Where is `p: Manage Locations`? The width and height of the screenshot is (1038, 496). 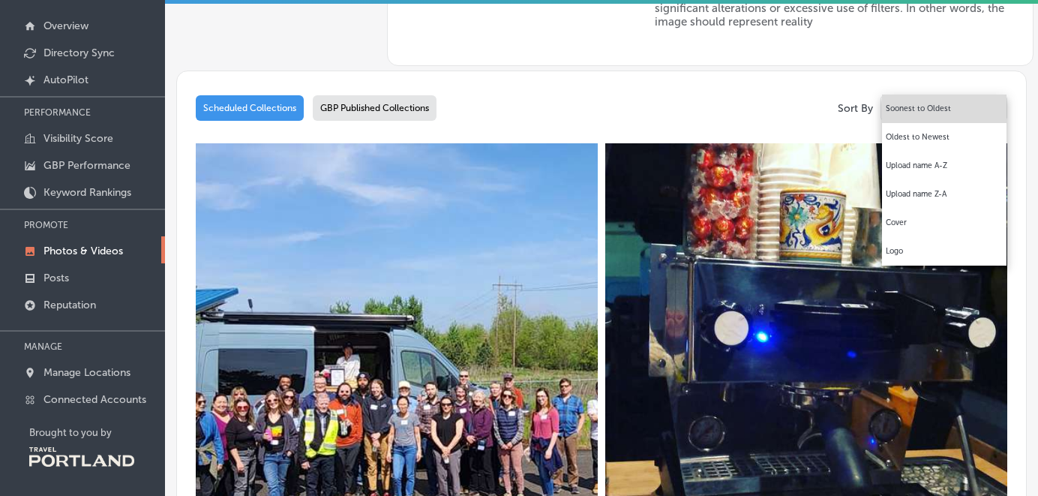
p: Manage Locations is located at coordinates (87, 372).